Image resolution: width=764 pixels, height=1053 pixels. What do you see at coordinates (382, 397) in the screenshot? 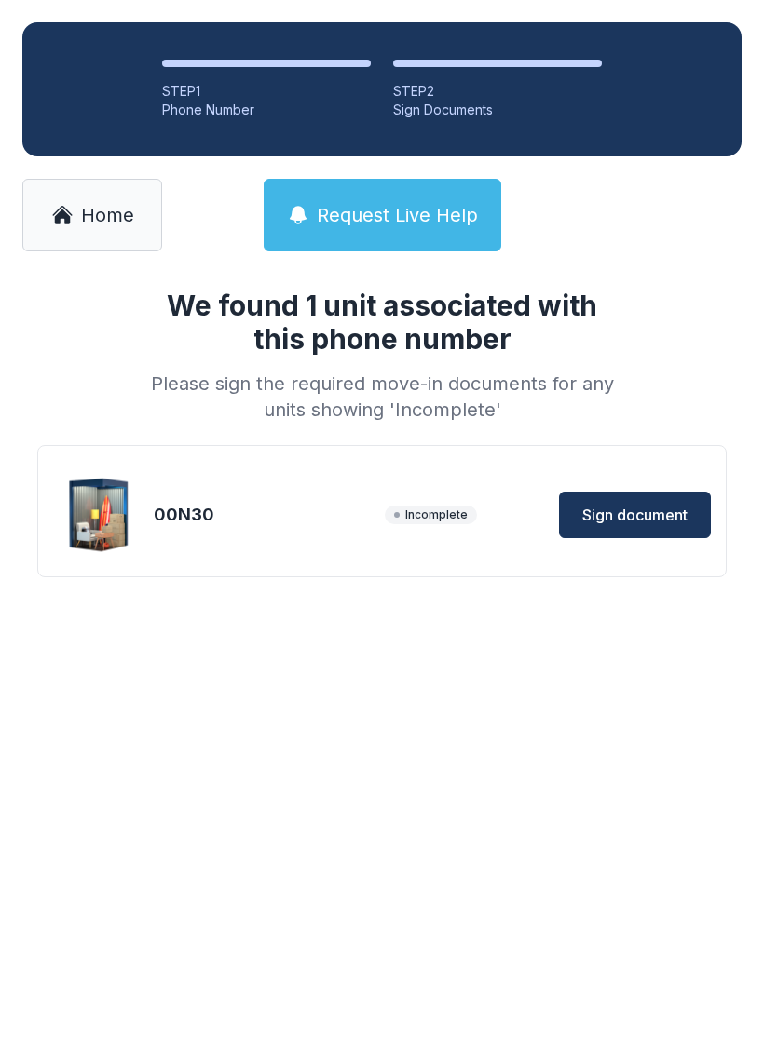
I see `div: Please sign the required move-in documents for any units showing 'Incomplete'` at bounding box center [382, 397].